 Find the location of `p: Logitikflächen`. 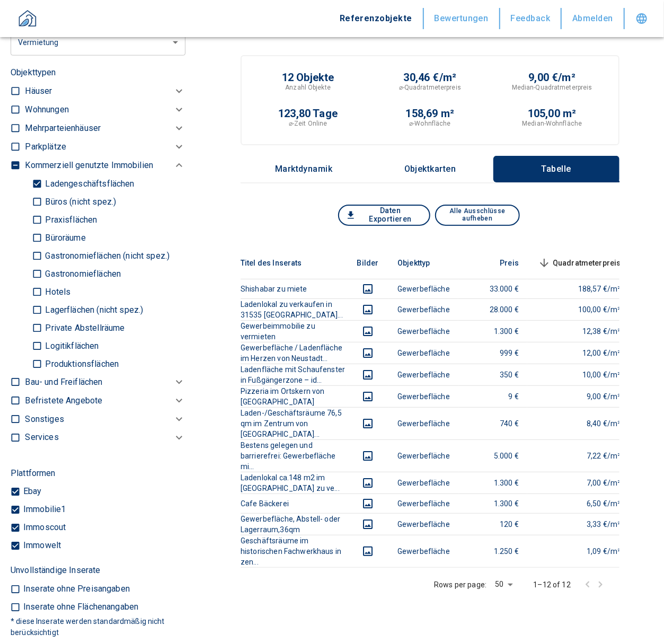

p: Logitikflächen is located at coordinates (70, 346).